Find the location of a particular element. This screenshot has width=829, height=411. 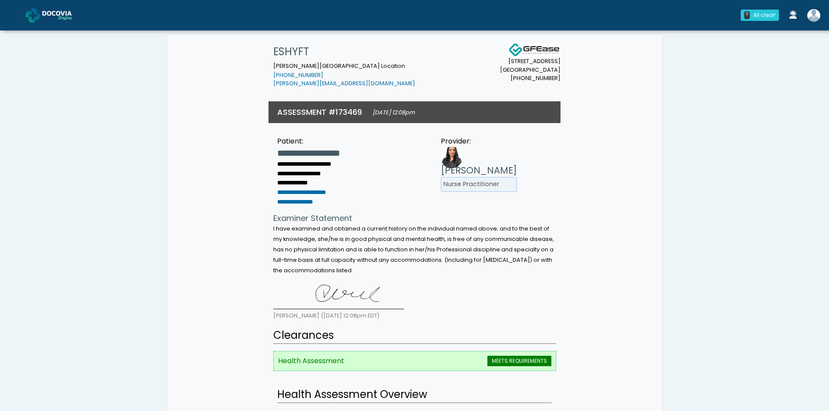

a: 0 All clear! is located at coordinates (759, 15).